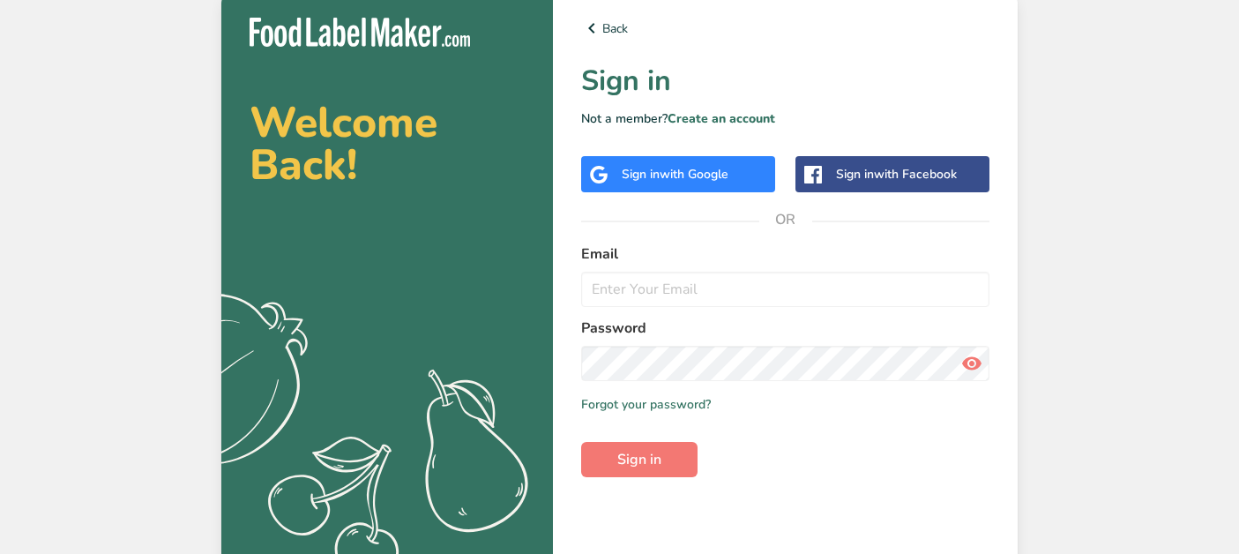  I want to click on a: Back, so click(785, 28).